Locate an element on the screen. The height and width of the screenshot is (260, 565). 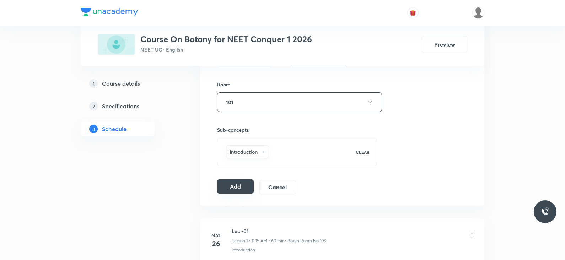
a: 2Specifications is located at coordinates (129, 106).